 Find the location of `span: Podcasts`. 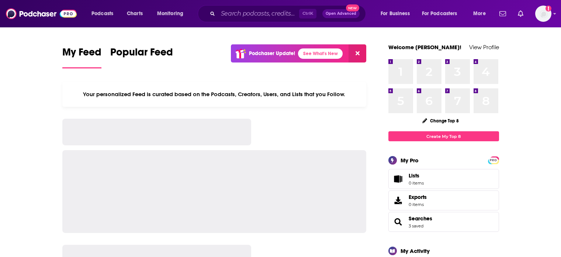

span: Podcasts is located at coordinates (102, 14).